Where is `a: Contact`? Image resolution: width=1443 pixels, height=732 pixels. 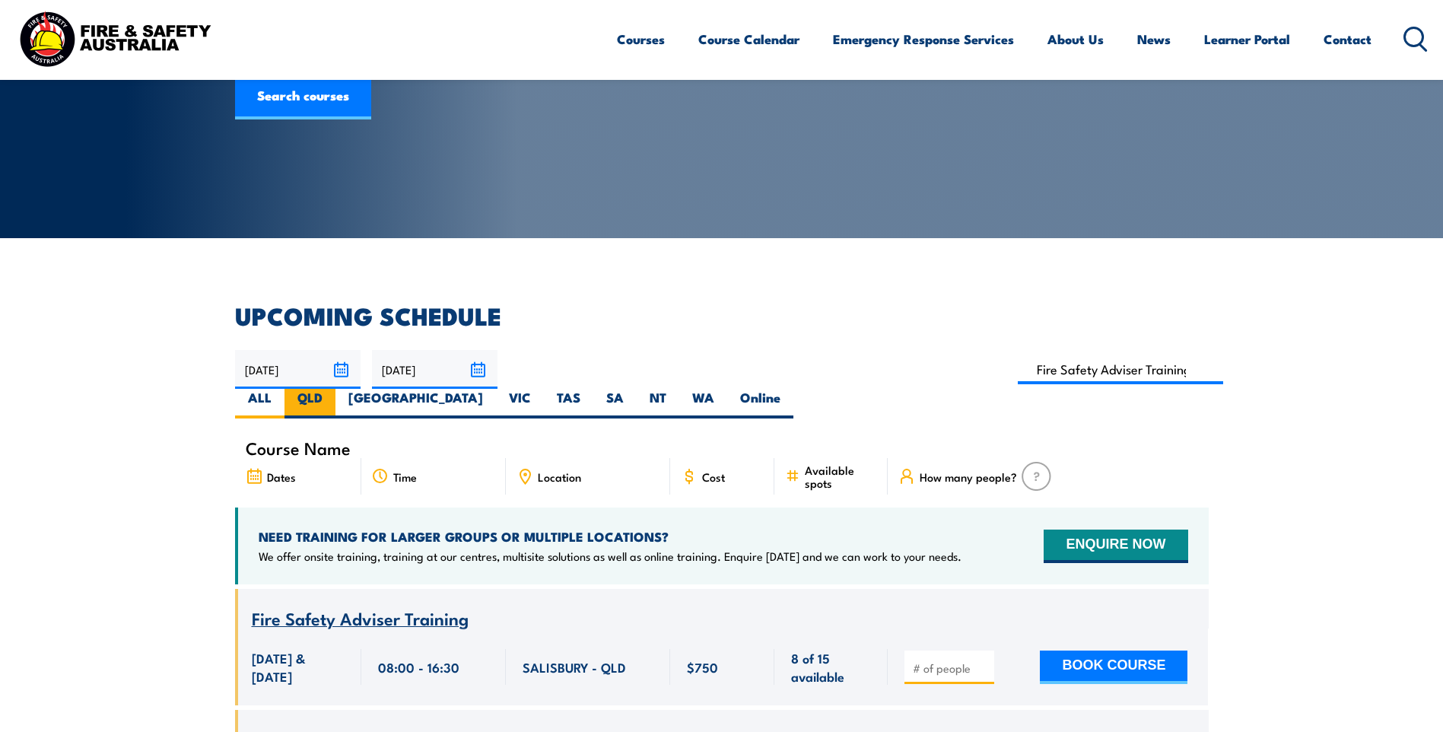
a: Contact is located at coordinates (1347, 39).